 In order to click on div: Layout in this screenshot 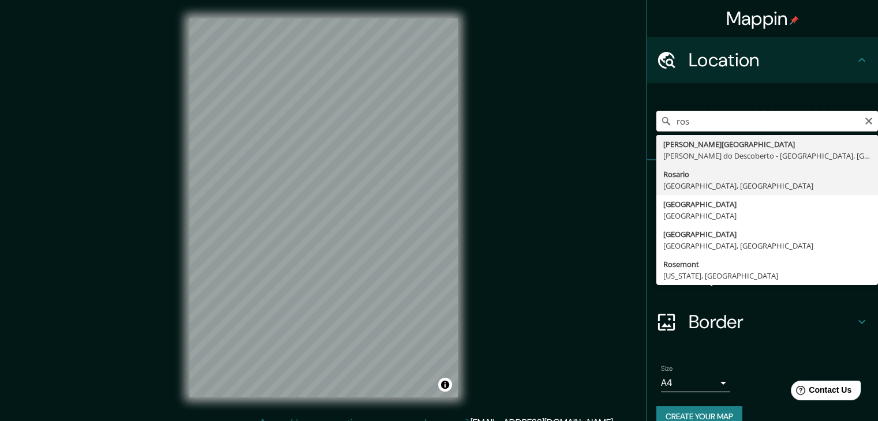, I will do `click(762, 276)`.